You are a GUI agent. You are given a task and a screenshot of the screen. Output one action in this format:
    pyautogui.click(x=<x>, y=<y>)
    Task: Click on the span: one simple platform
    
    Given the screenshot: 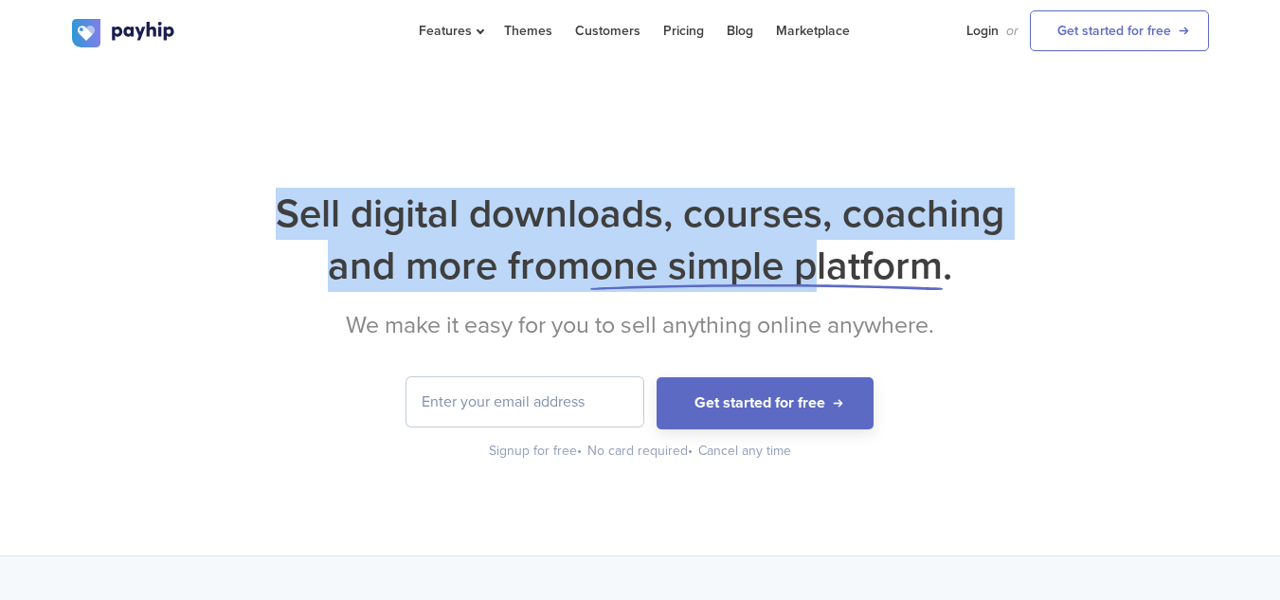 What is the action you would take?
    pyautogui.click(x=766, y=265)
    